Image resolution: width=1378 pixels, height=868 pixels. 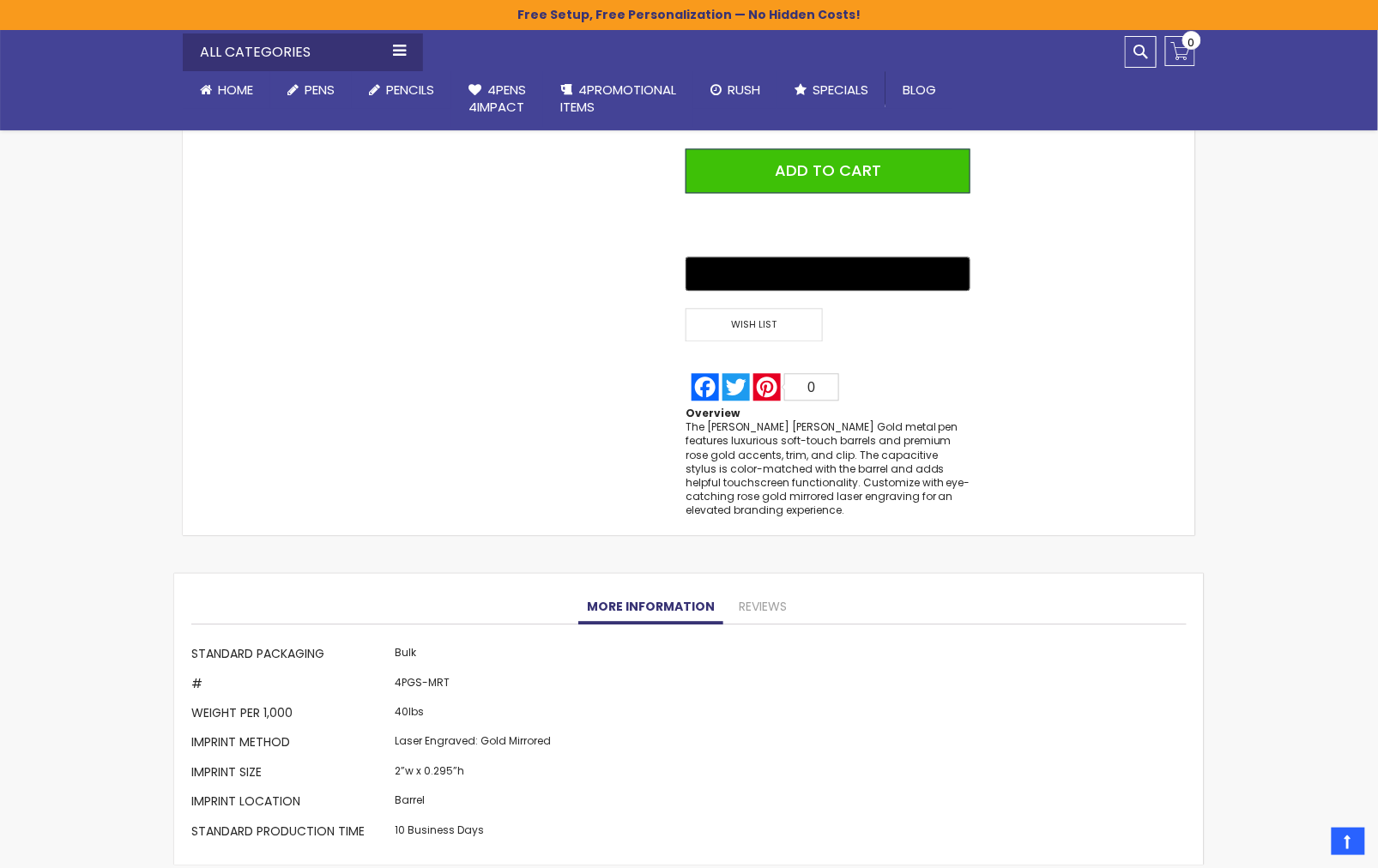 What do you see at coordinates (1180, 51) in the screenshot?
I see `a: 0` at bounding box center [1180, 51].